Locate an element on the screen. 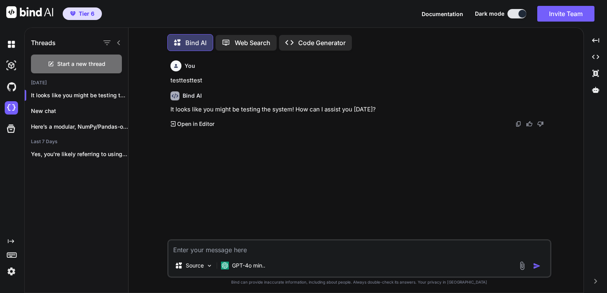  img: darkChat is located at coordinates (11, 44).